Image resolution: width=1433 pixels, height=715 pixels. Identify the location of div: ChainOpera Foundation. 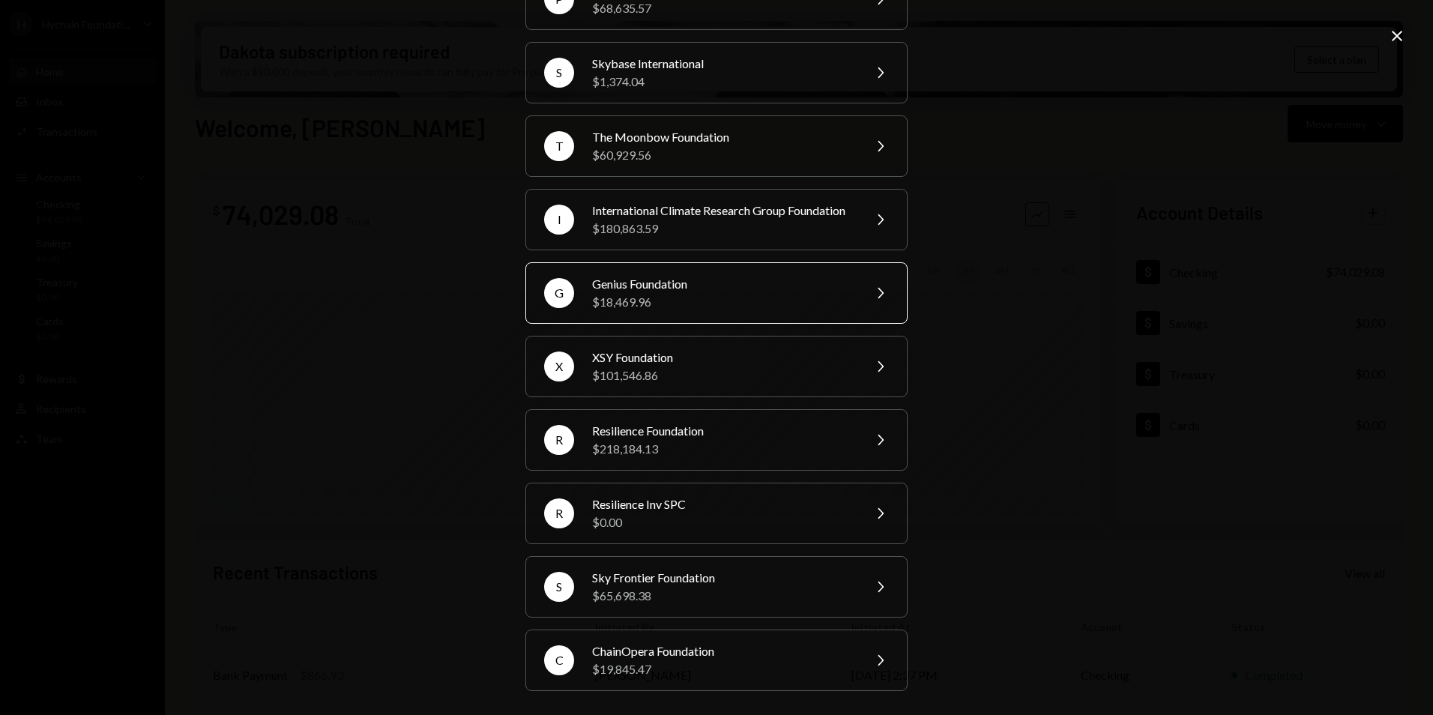
(723, 651).